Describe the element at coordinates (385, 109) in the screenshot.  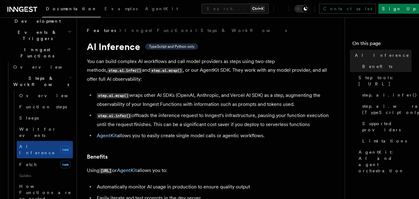
I see `a: step.ai.wrap() (TypeScript only)` at that location.